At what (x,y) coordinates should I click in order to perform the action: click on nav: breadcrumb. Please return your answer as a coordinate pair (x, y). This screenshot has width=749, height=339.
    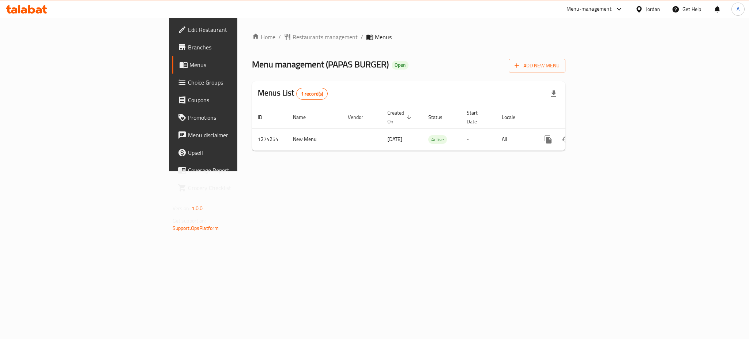
    Looking at the image, I should click on (408, 37).